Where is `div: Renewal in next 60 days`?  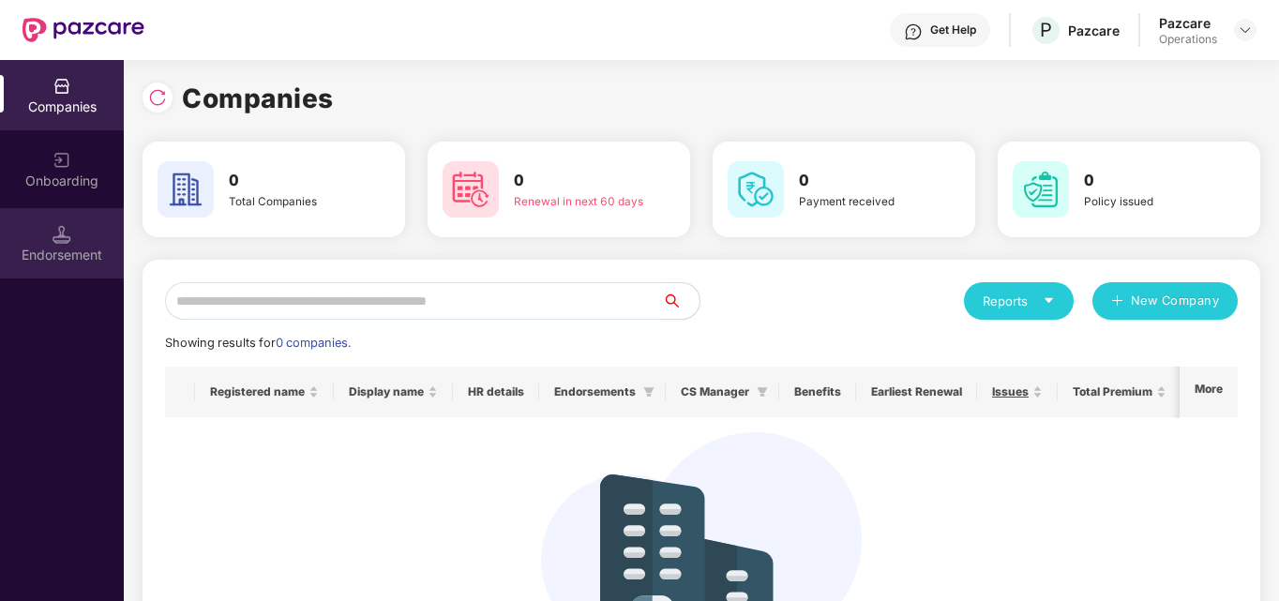 div: Renewal in next 60 days is located at coordinates (579, 202).